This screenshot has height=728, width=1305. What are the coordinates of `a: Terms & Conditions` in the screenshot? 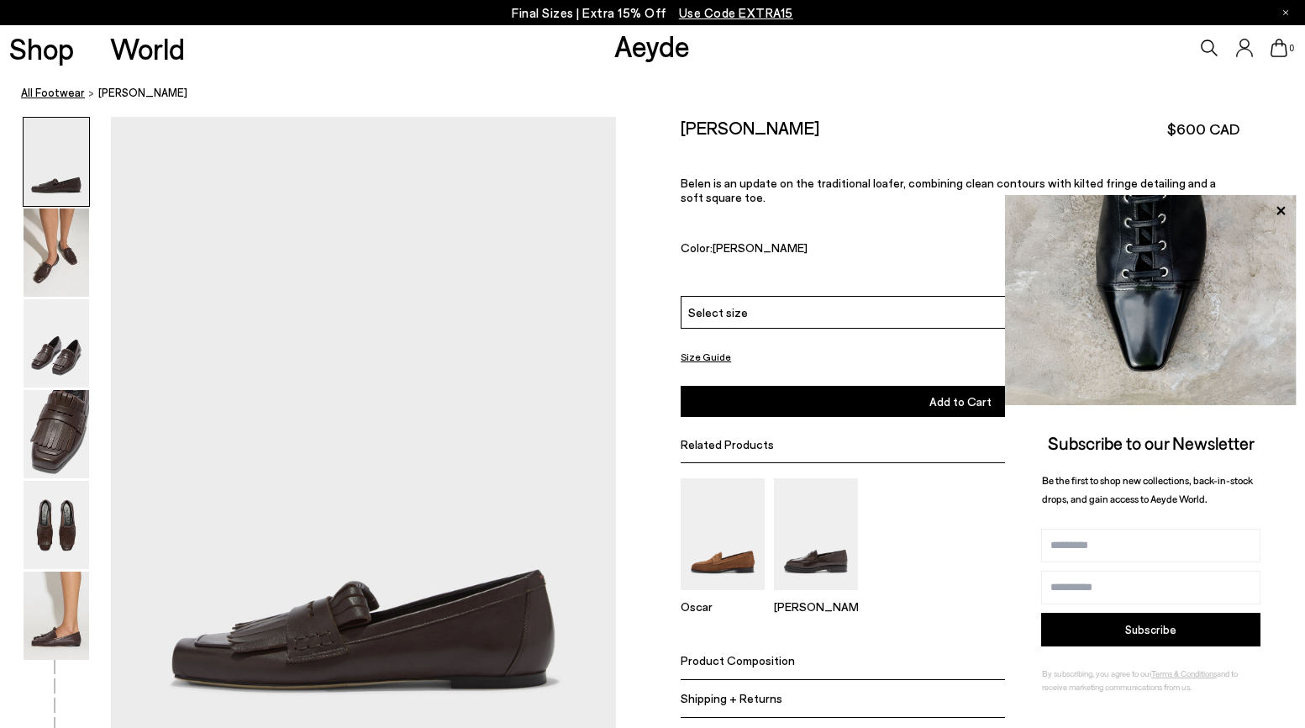 It's located at (1184, 673).